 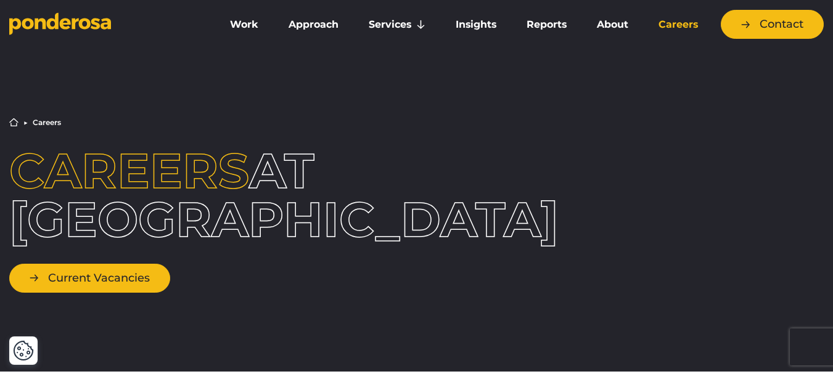 I want to click on a: Reports, so click(x=547, y=25).